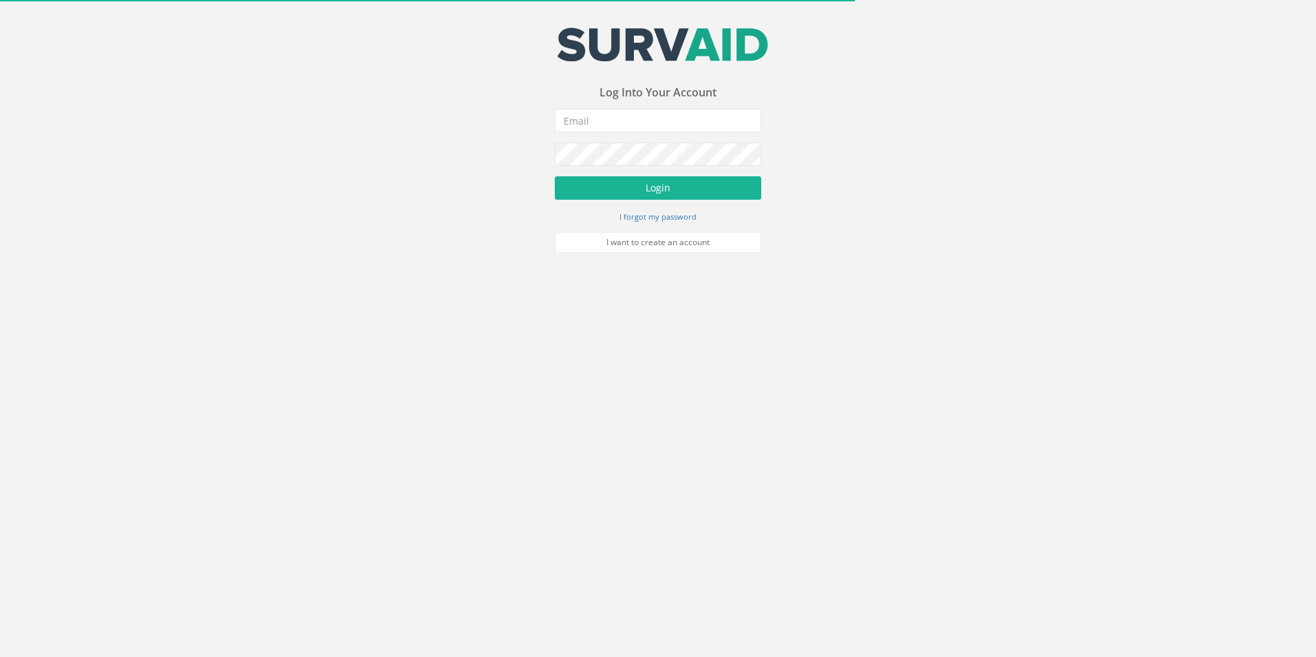  I want to click on small: I forgot my password, so click(658, 216).